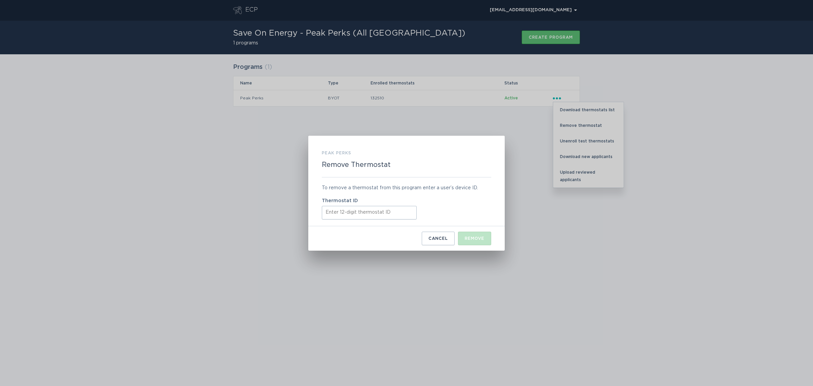 This screenshot has height=386, width=813. What do you see at coordinates (475, 238) in the screenshot?
I see `div: Remove` at bounding box center [475, 238].